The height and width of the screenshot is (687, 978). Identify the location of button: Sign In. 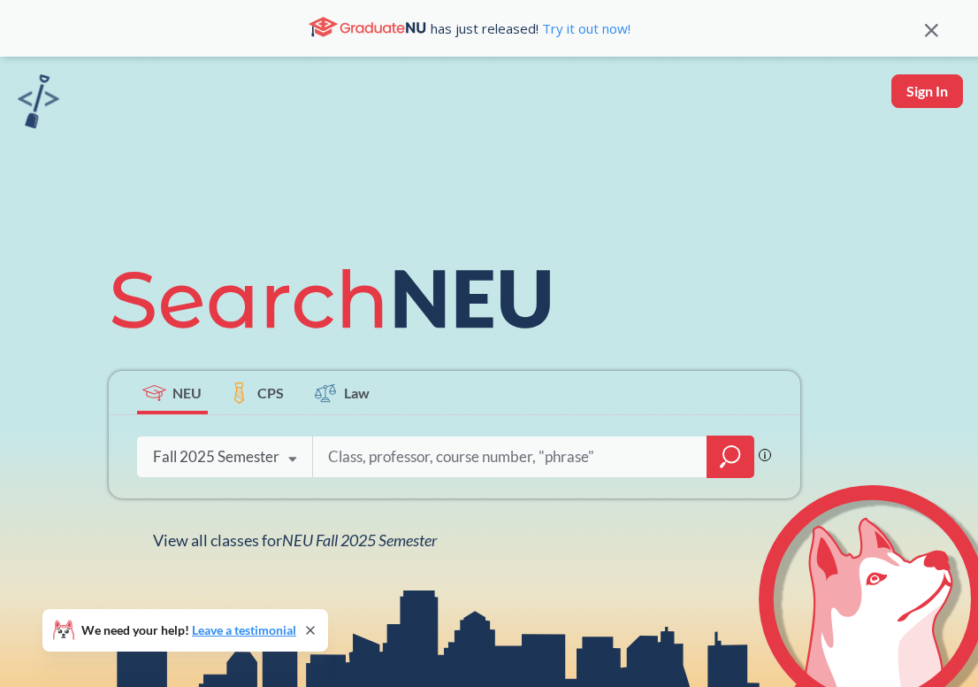
(927, 91).